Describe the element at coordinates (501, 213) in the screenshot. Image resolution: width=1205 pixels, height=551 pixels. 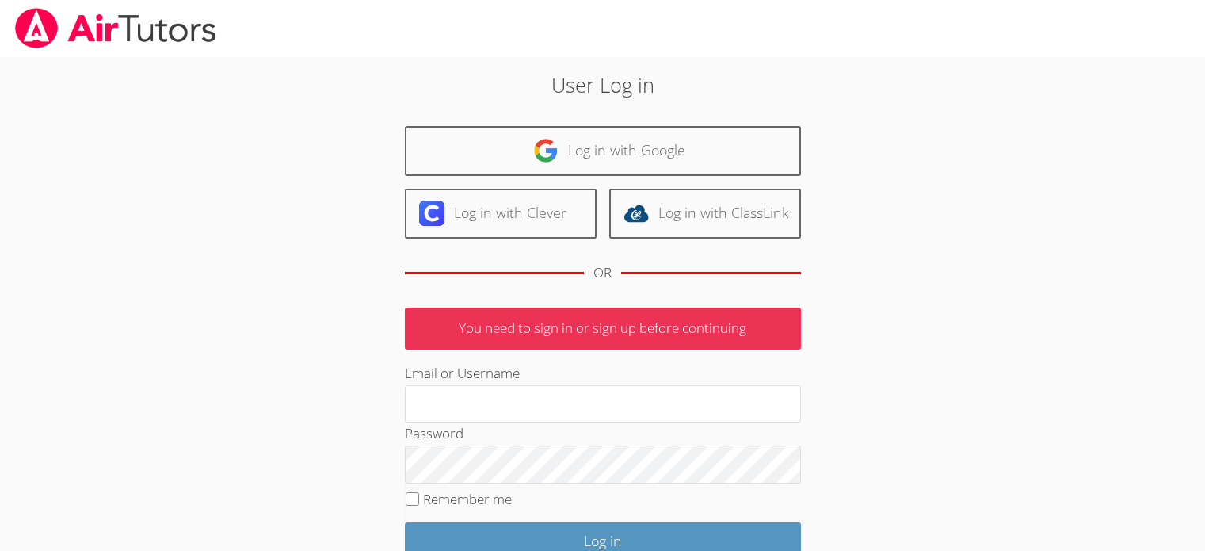
I see `a: Log in with Clever` at that location.